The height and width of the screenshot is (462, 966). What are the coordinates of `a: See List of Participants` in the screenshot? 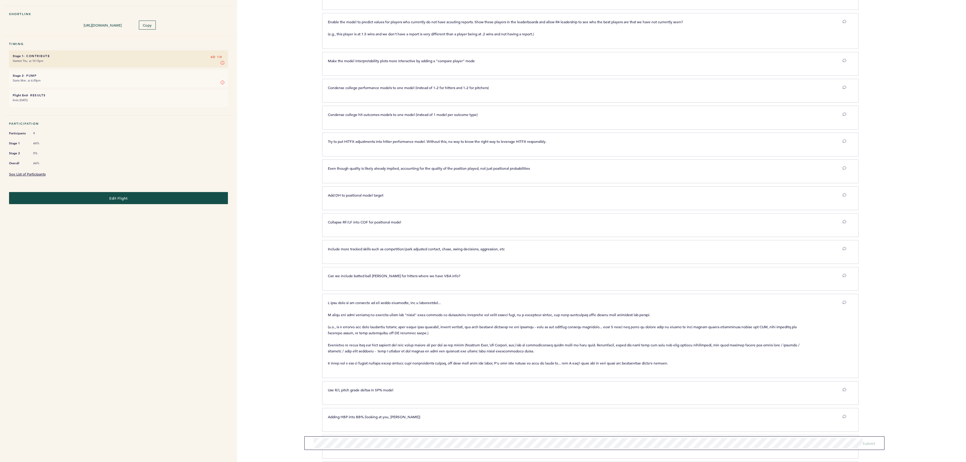 It's located at (27, 174).